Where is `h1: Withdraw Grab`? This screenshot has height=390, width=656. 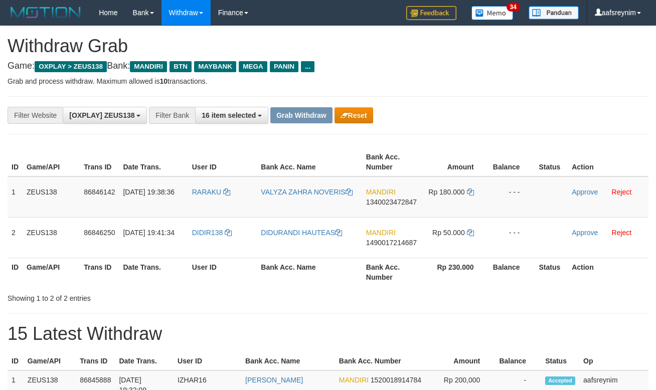
h1: Withdraw Grab is located at coordinates (328, 46).